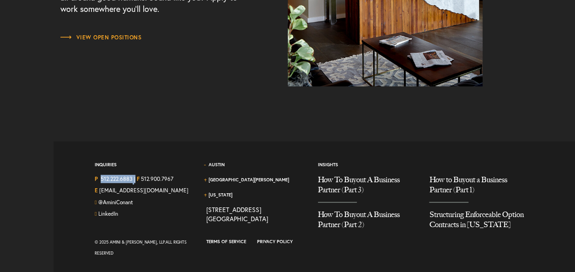 Image resolution: width=575 pixels, height=272 pixels. Describe the element at coordinates (108, 213) in the screenshot. I see `a: Join us on LinkedIn` at that location.